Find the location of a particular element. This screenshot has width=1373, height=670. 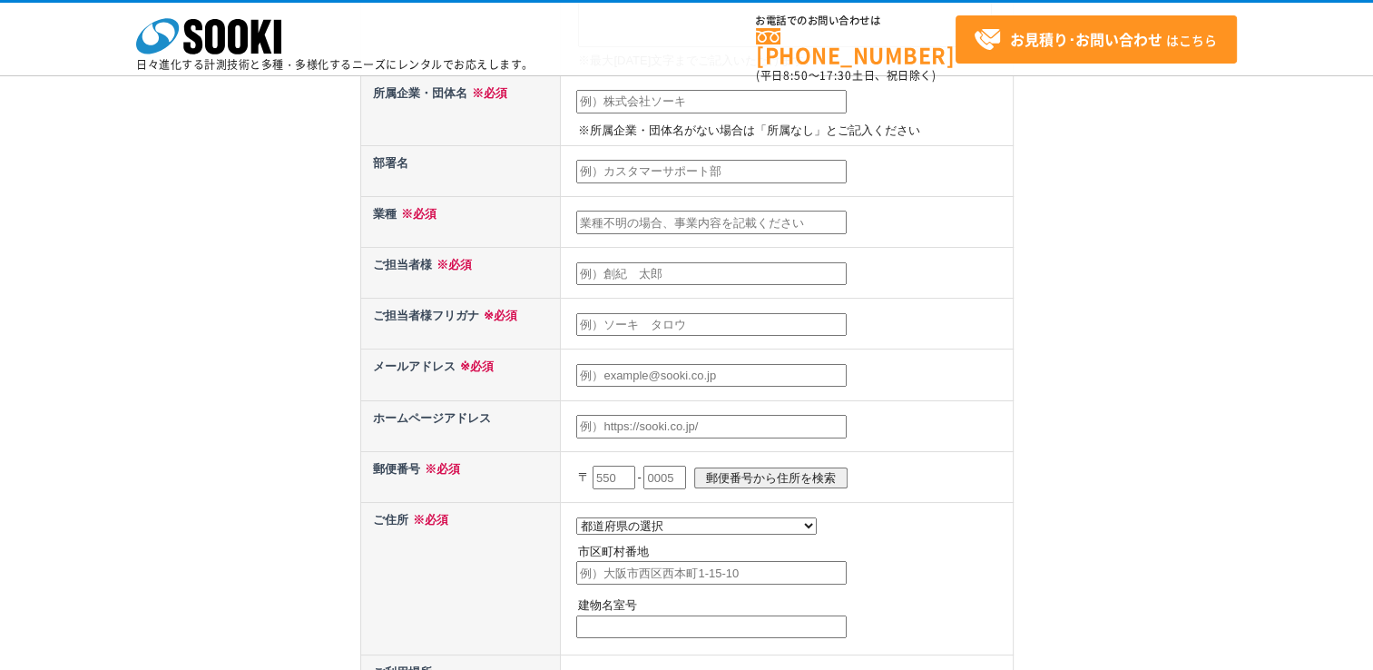

input: 例）大阪市西区西本町1-15-10 is located at coordinates (711, 573).